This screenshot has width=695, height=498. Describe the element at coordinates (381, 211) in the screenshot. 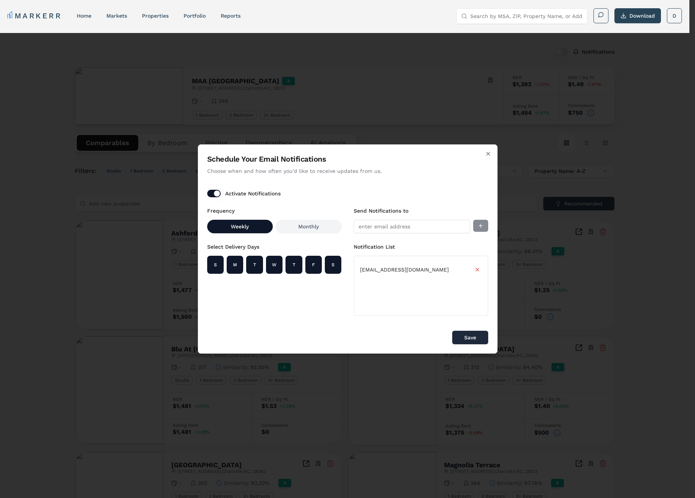

I see `label: Send Notifications to` at that location.